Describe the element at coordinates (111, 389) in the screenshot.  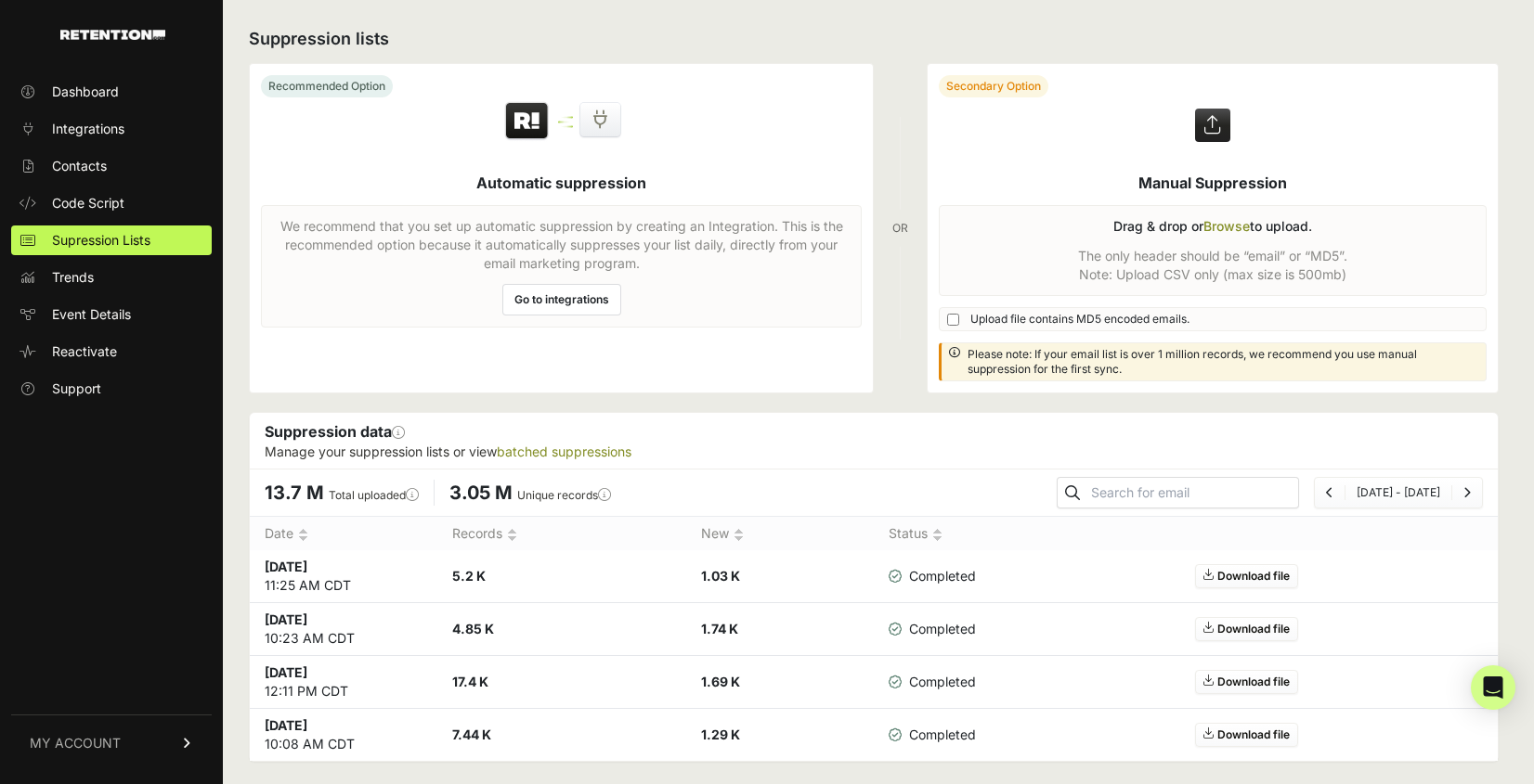
I see `a: Support` at that location.